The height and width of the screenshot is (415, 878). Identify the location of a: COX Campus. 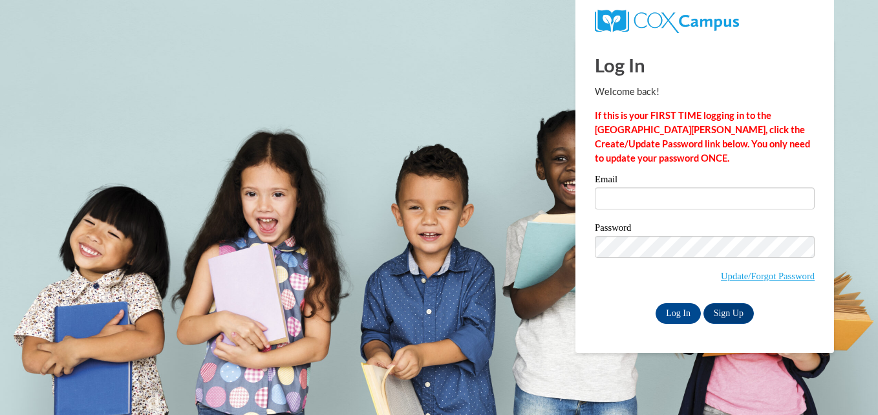
(667, 20).